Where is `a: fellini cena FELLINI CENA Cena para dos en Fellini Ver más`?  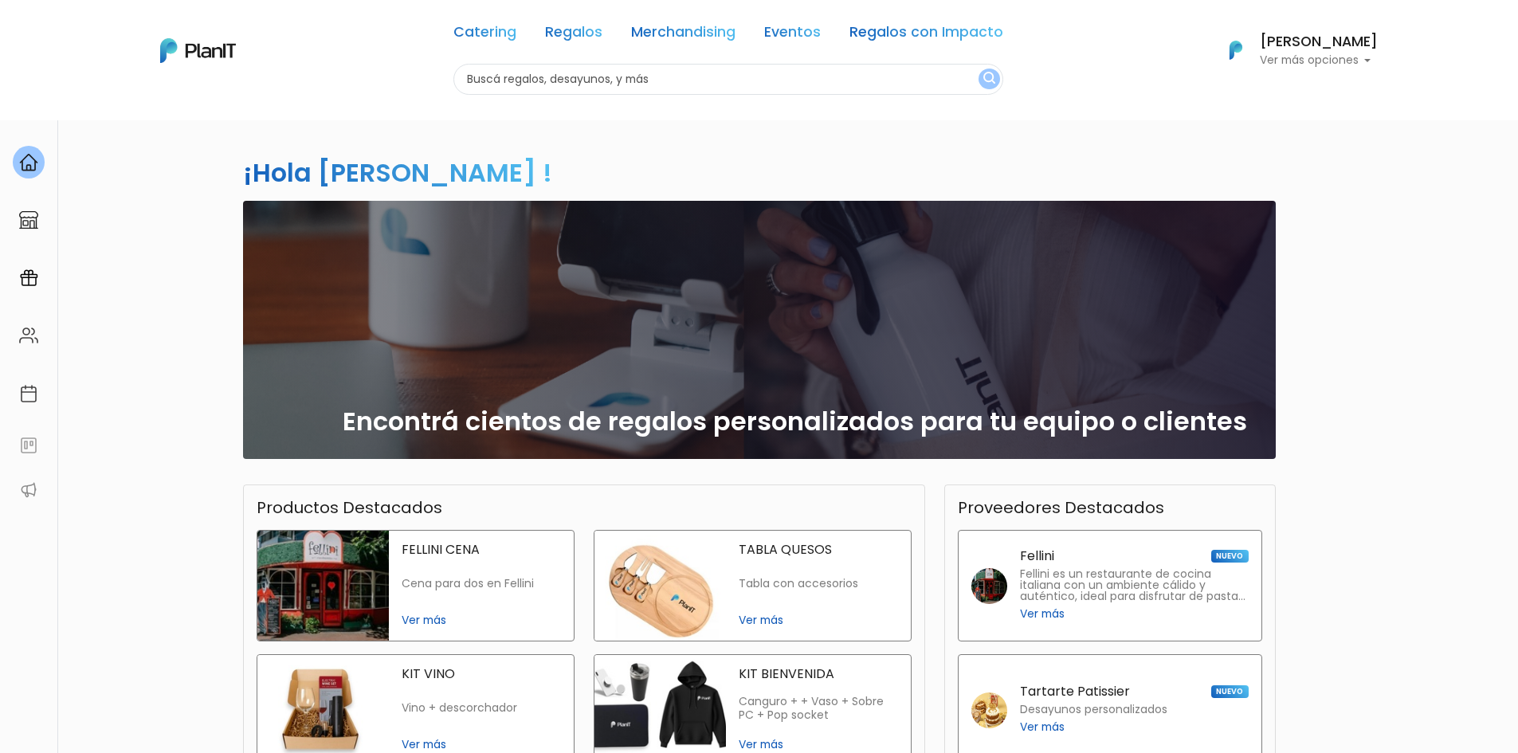
a: fellini cena FELLINI CENA Cena para dos en Fellini Ver más is located at coordinates (415, 586).